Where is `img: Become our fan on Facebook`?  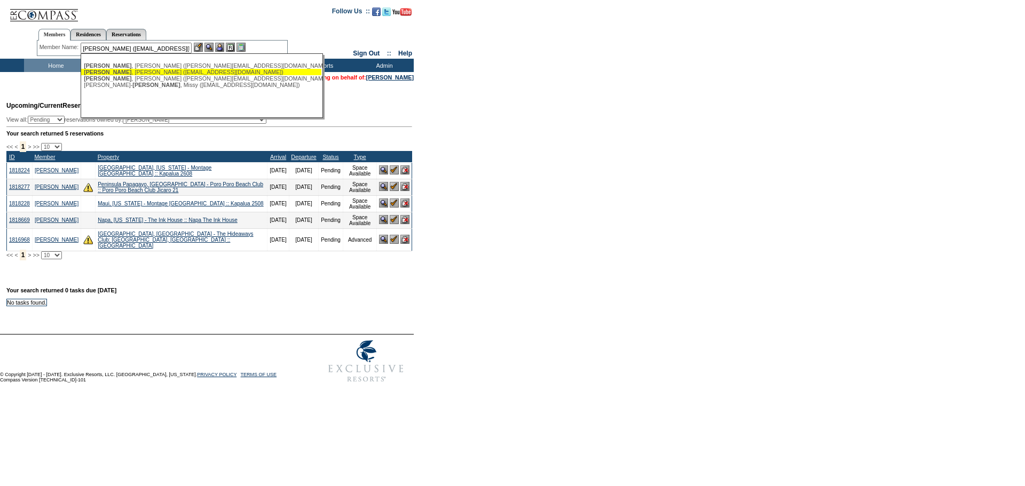
img: Become our fan on Facebook is located at coordinates (376, 12).